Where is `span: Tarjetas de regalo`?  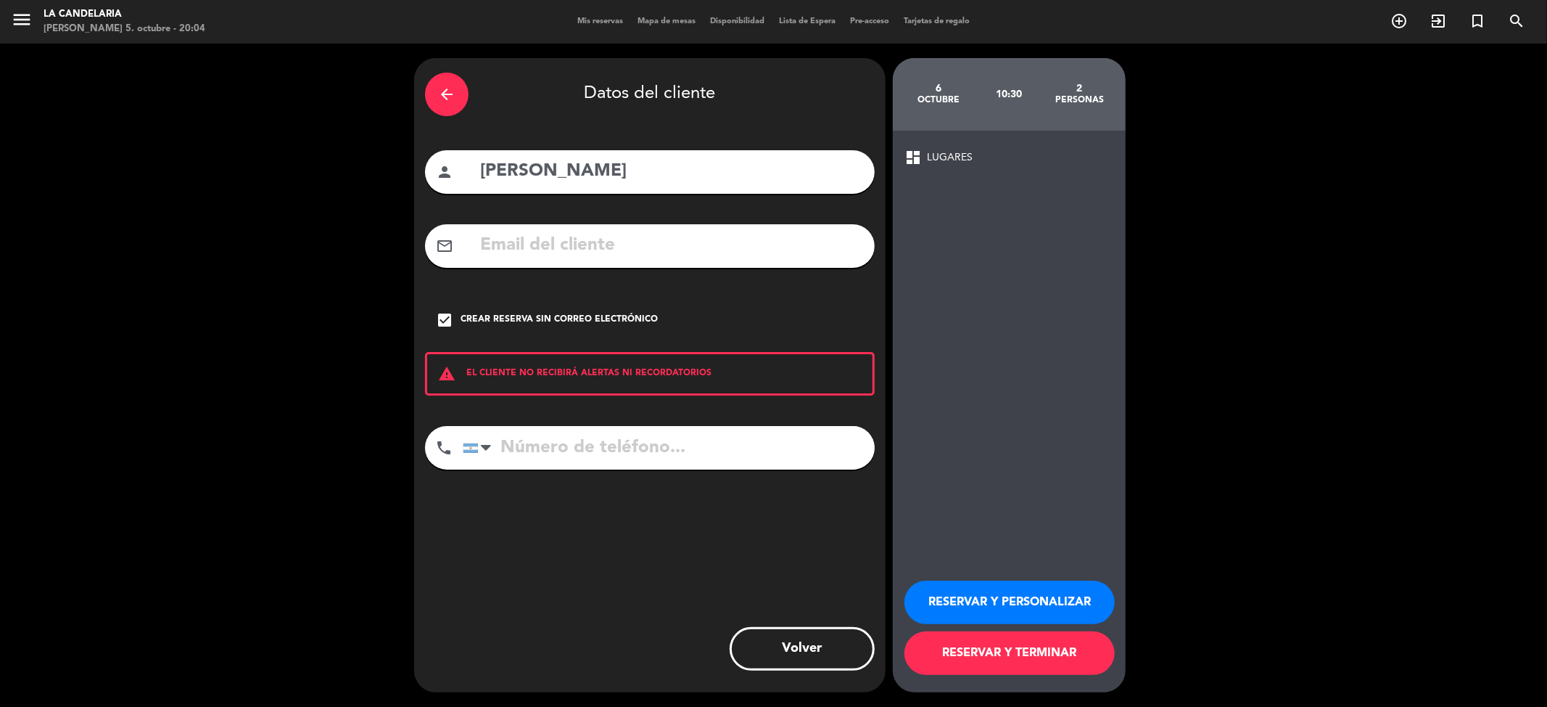 span: Tarjetas de regalo is located at coordinates (937, 21).